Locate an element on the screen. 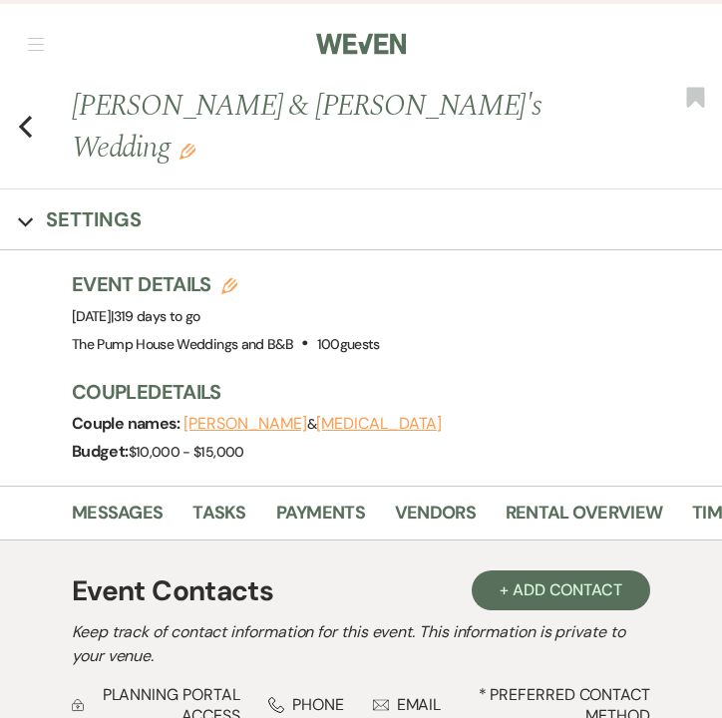  a: Rental Overview is located at coordinates (583, 518).